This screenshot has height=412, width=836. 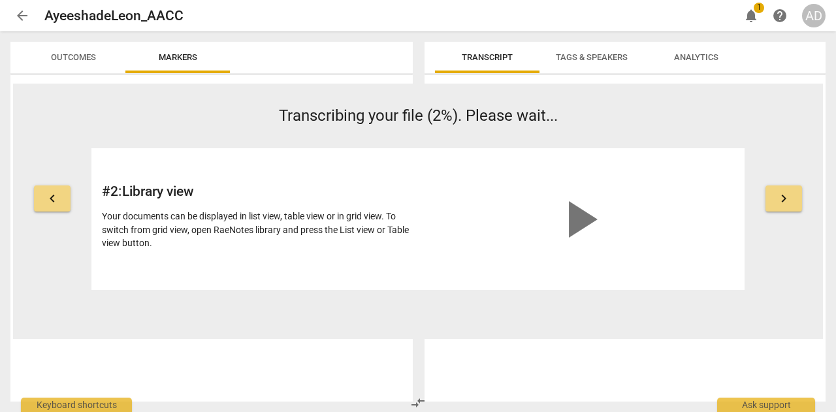 I want to click on span: Markers, so click(x=178, y=57).